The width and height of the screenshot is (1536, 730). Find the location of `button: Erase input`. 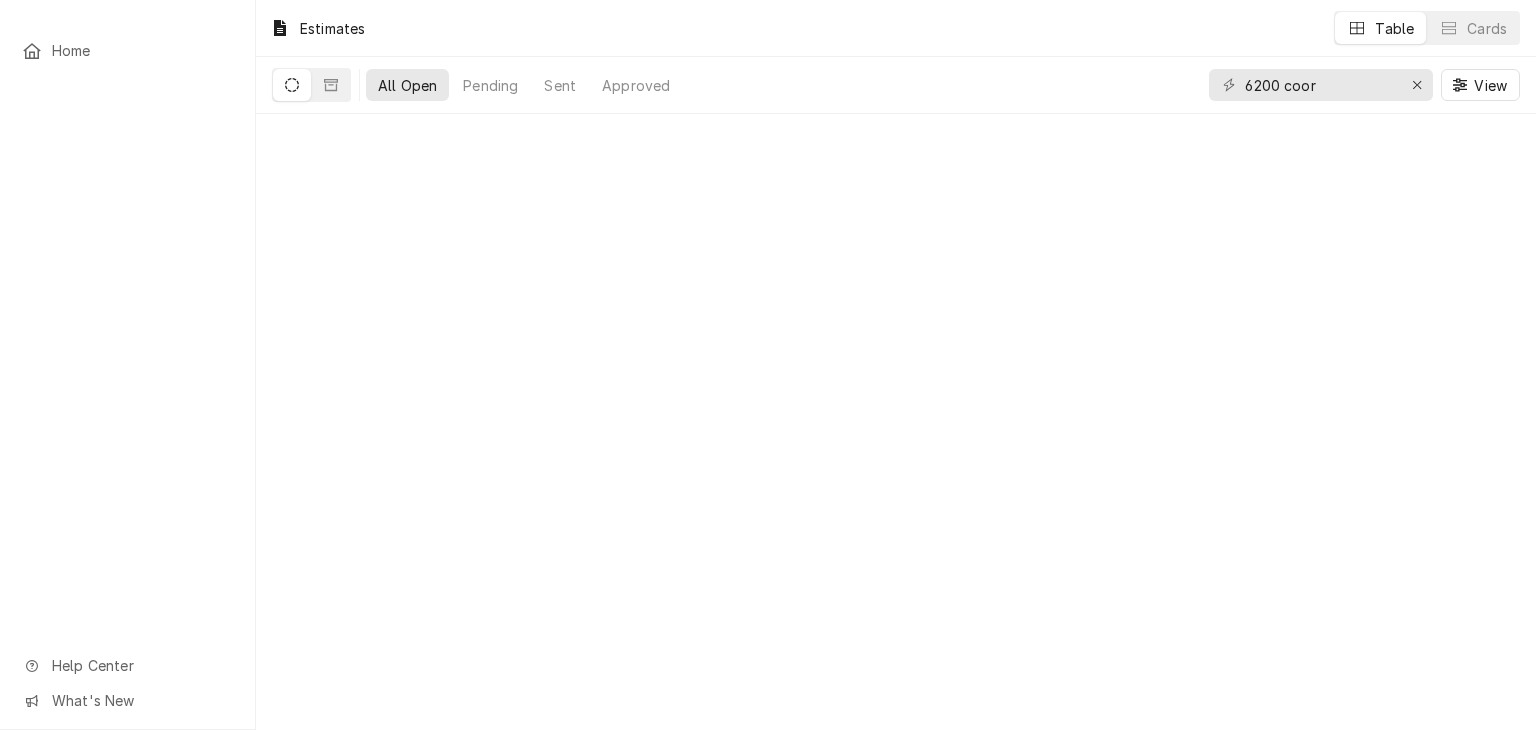

button: Erase input is located at coordinates (1417, 85).